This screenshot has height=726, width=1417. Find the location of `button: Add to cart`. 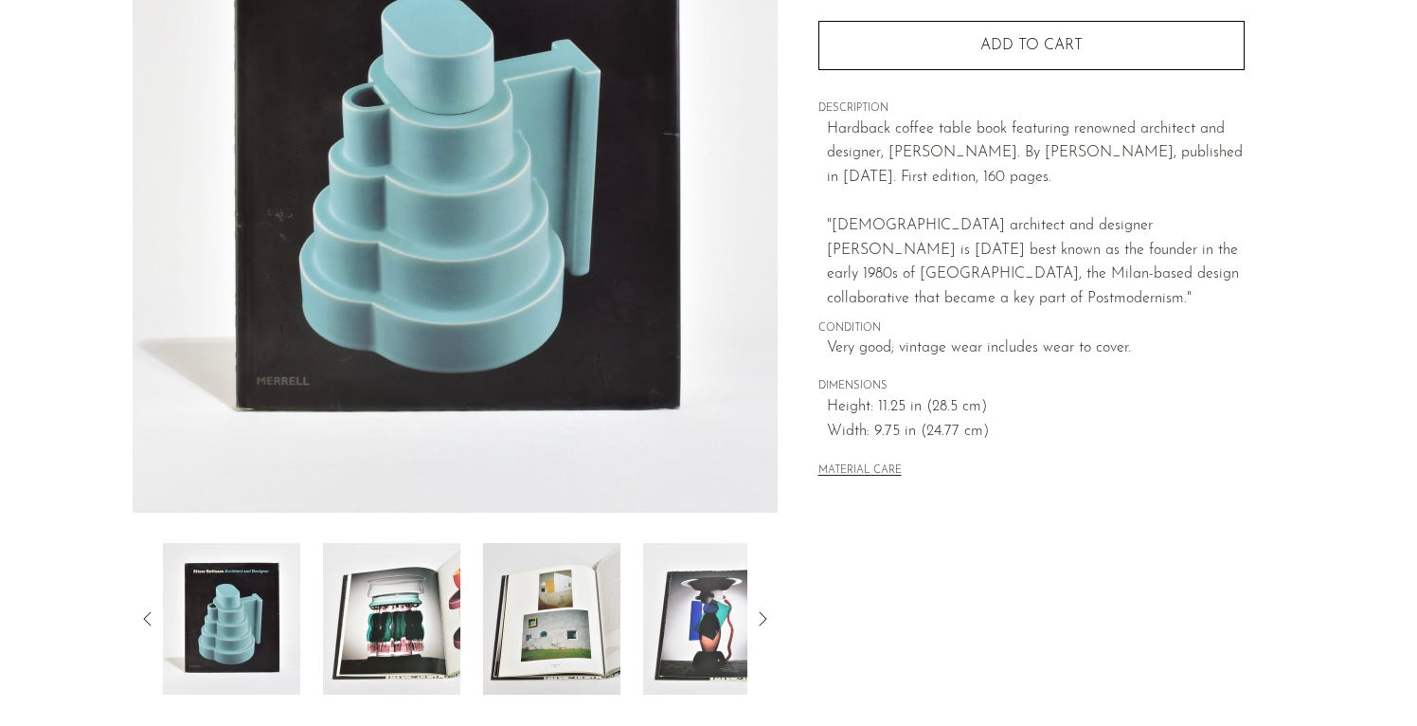

button: Add to cart is located at coordinates (1032, 45).